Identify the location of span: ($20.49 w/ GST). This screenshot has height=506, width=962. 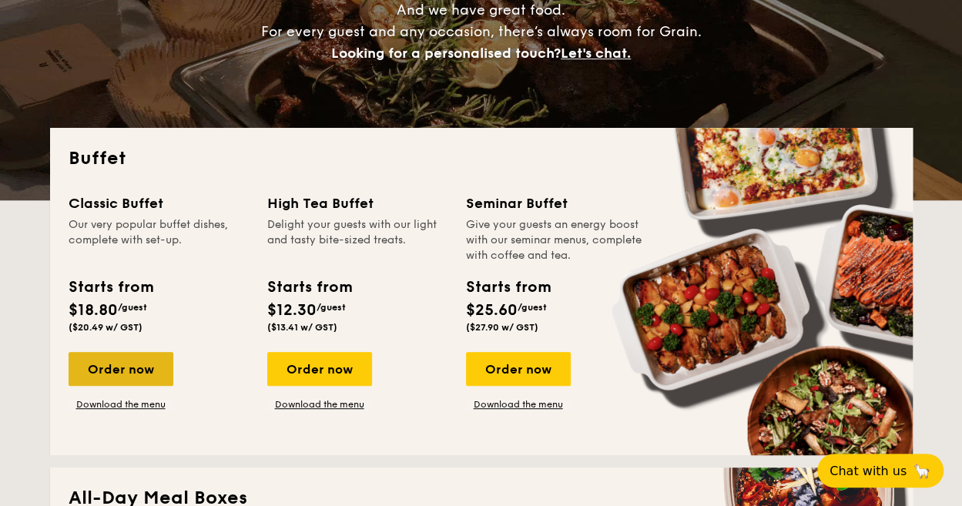
(105, 327).